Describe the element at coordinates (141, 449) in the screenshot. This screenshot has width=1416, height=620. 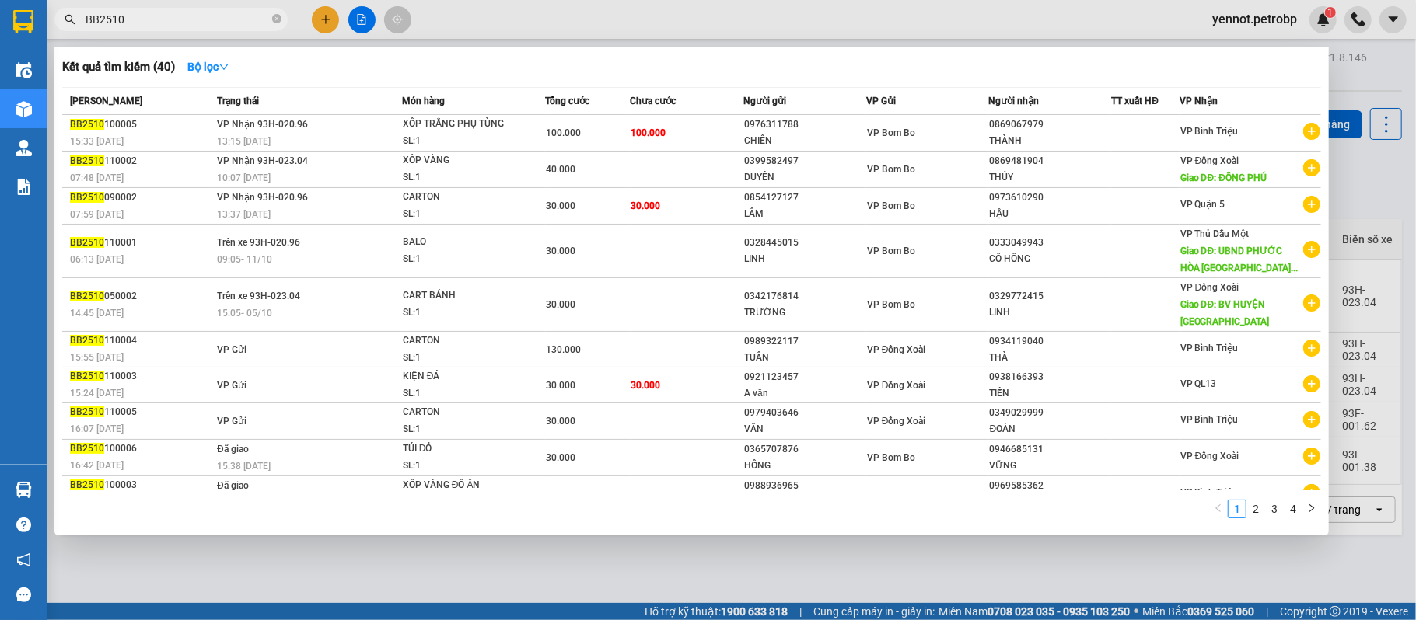
I see `div: 100006` at that location.